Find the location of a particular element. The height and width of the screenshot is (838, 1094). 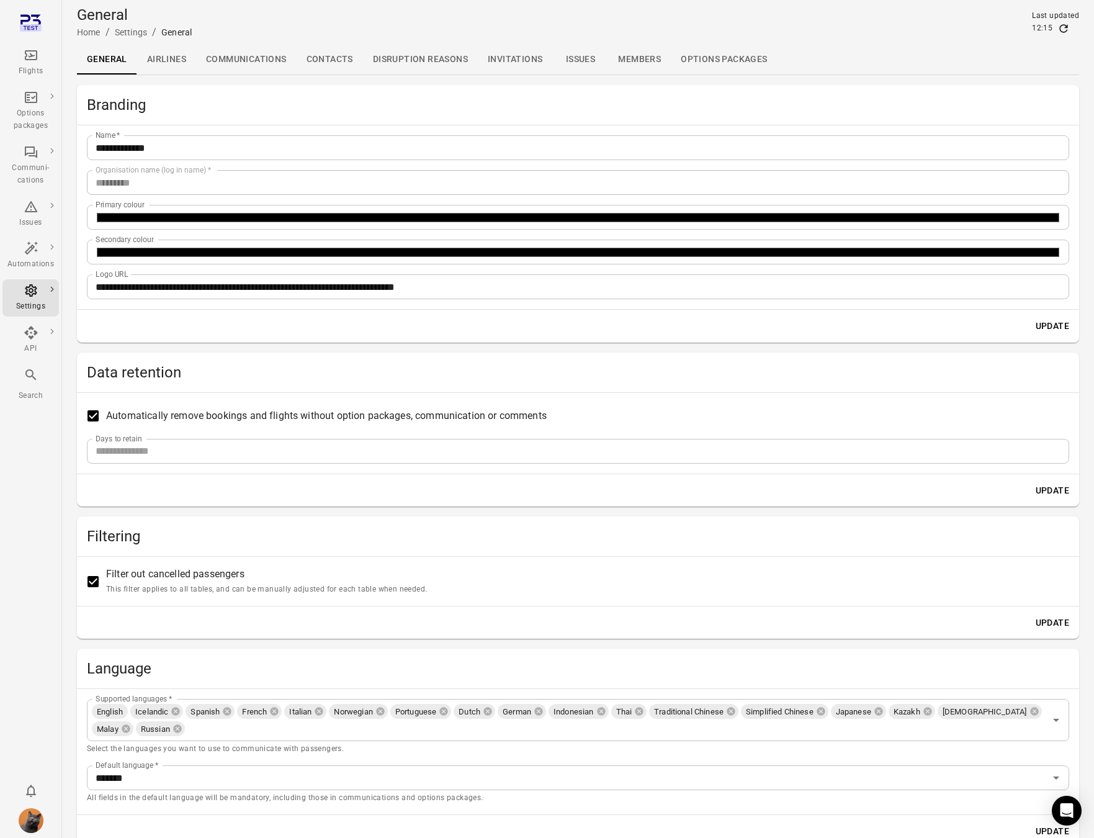

div: Kazakh is located at coordinates (912, 711).